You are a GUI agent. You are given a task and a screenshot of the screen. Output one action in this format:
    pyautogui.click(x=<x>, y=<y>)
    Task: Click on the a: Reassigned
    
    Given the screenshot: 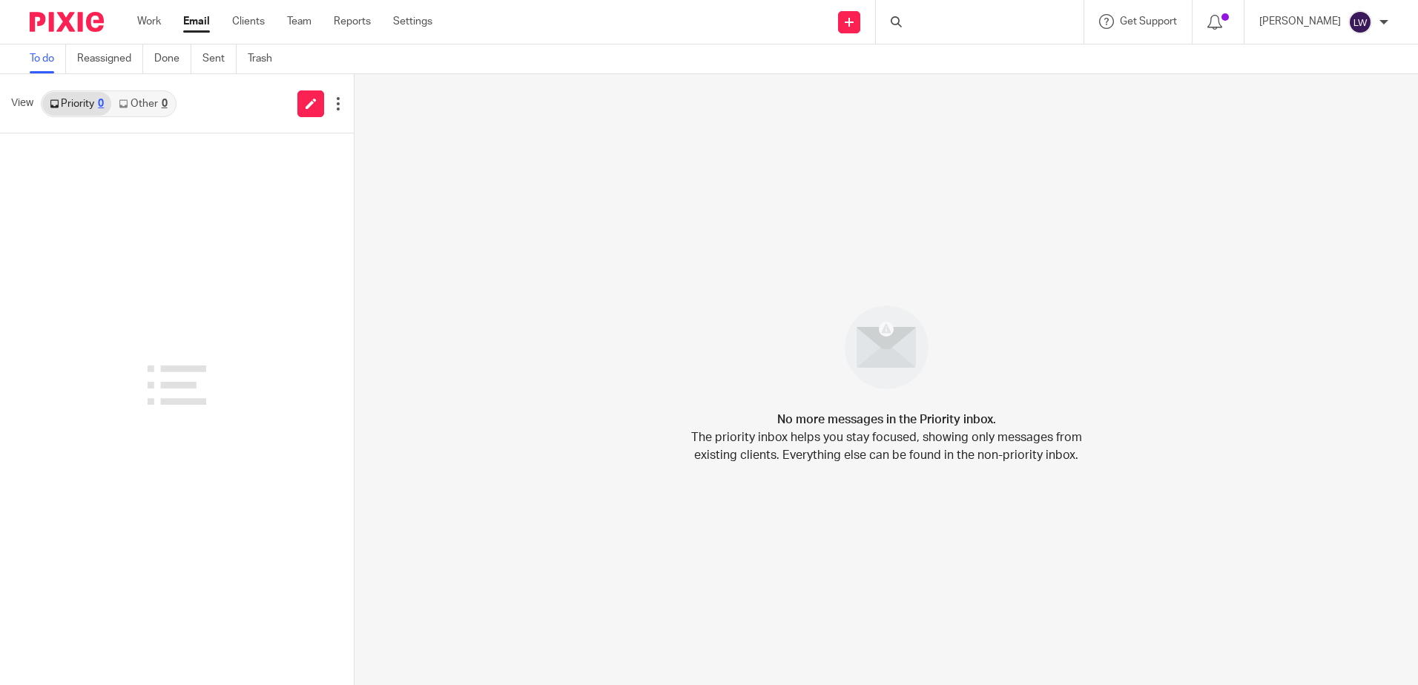 What is the action you would take?
    pyautogui.click(x=110, y=59)
    